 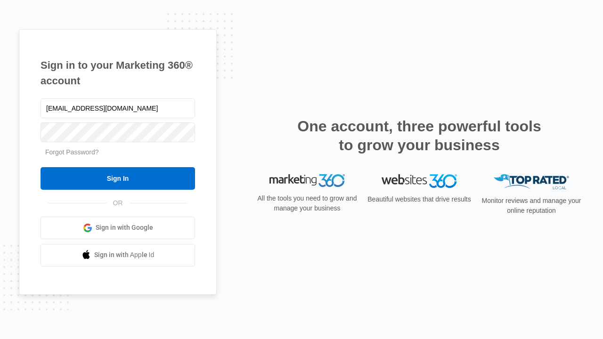 I want to click on span: Sign in with Google, so click(x=124, y=228).